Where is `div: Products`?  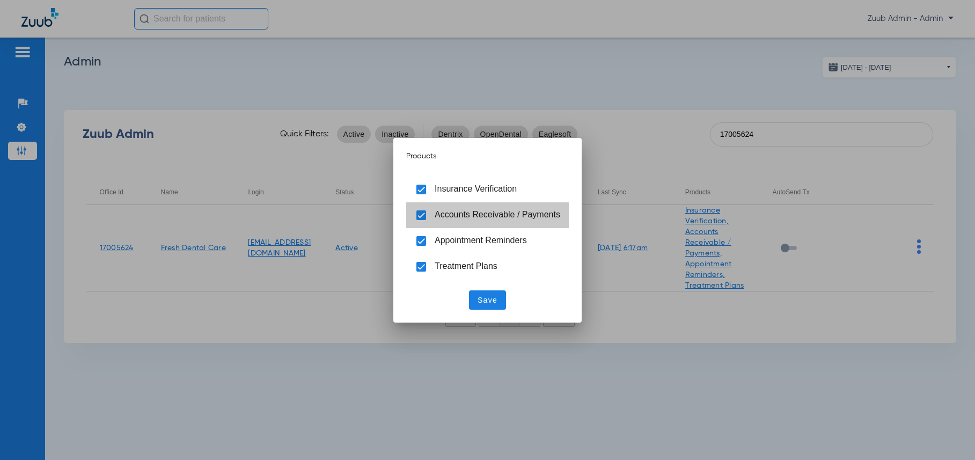
div: Products is located at coordinates (487, 156).